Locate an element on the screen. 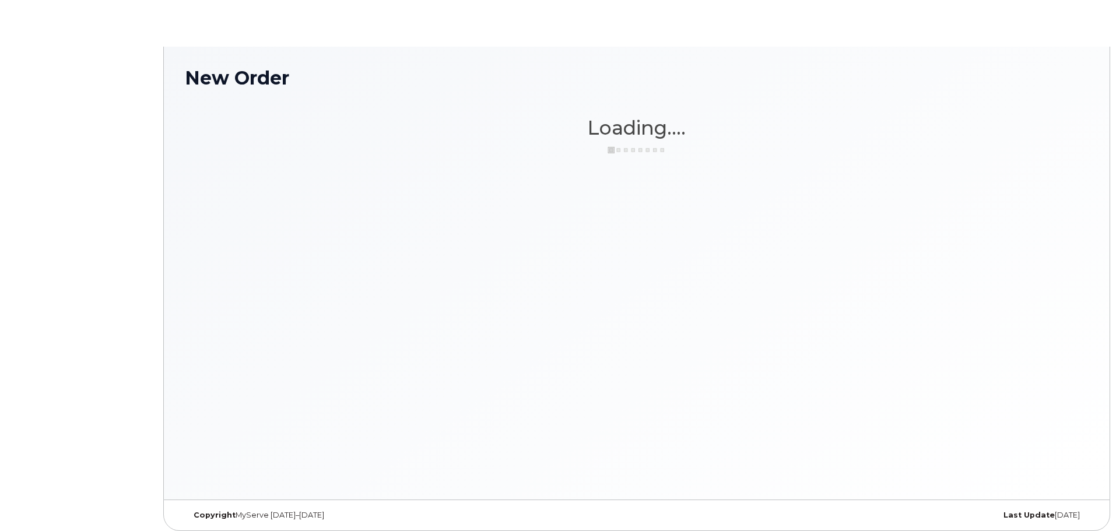 The width and height of the screenshot is (1116, 531). img: ajax-loader-3a6953c30dc77f0bf724df975f13086db4f4c1262e45940f03d1251963f1bf2e.gif is located at coordinates (637, 150).